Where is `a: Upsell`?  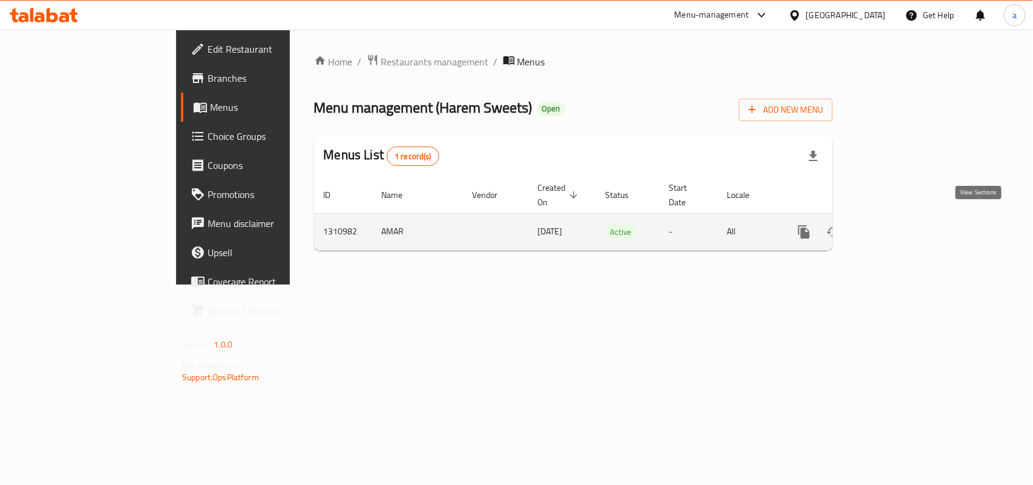 a: Upsell is located at coordinates (264, 252).